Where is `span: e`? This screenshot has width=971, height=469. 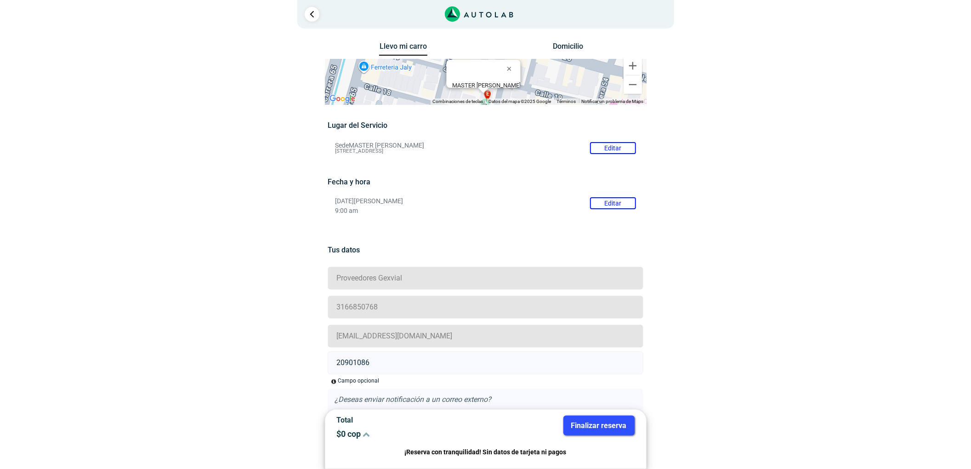 span: e is located at coordinates (488, 94).